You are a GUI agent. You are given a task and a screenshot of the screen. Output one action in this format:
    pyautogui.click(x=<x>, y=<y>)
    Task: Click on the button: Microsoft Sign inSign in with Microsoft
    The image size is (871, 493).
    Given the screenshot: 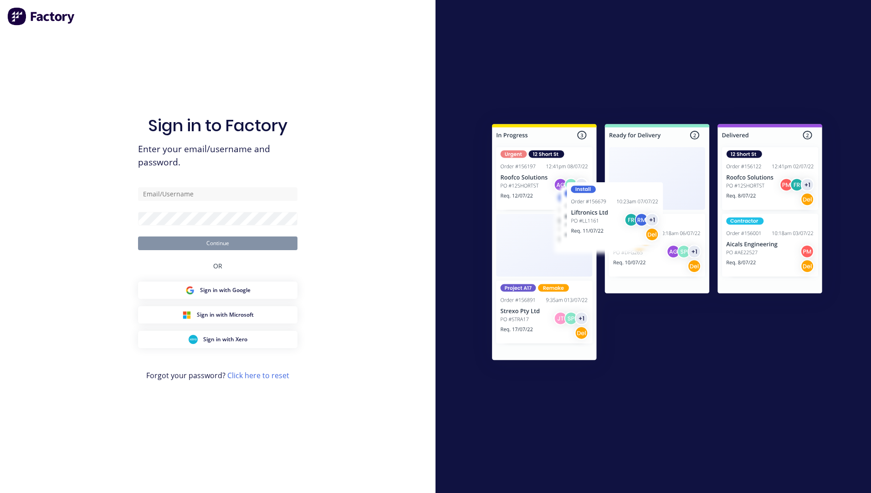 What is the action you would take?
    pyautogui.click(x=218, y=315)
    